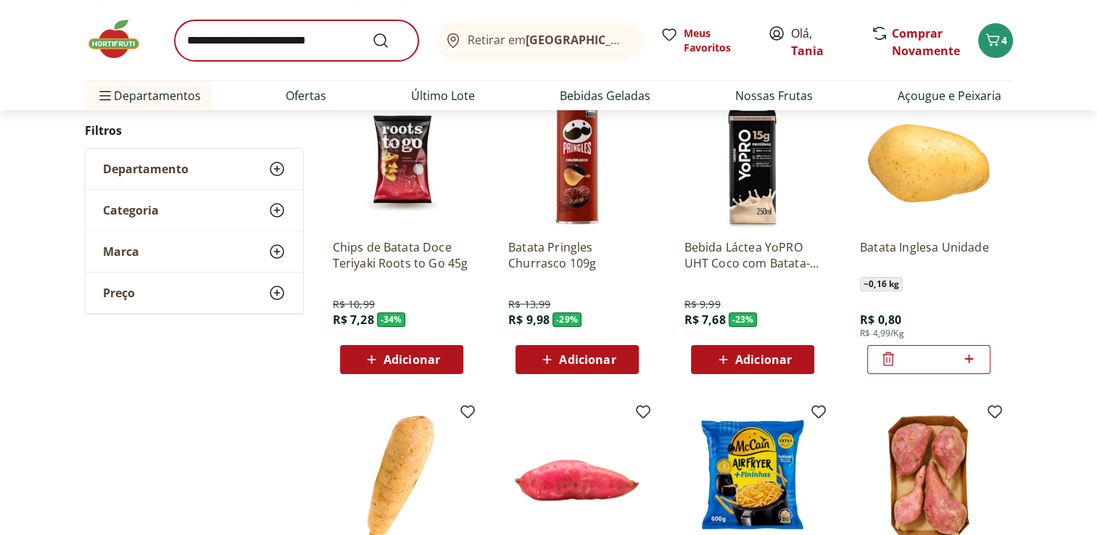 The height and width of the screenshot is (535, 1097). I want to click on a: Chips de Batata Doce Teriyaki Roots to Go 45g, so click(402, 255).